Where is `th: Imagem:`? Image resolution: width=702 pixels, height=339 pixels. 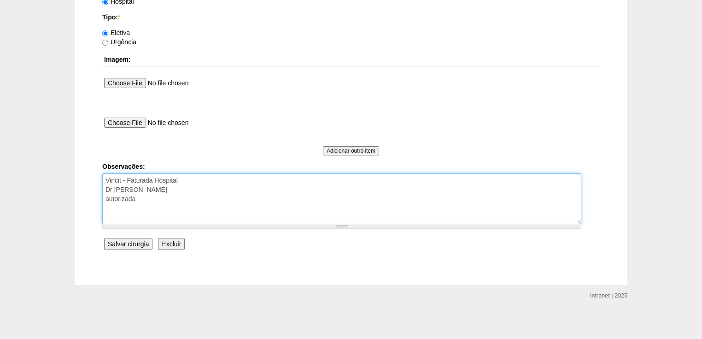
th: Imagem: is located at coordinates (351, 59).